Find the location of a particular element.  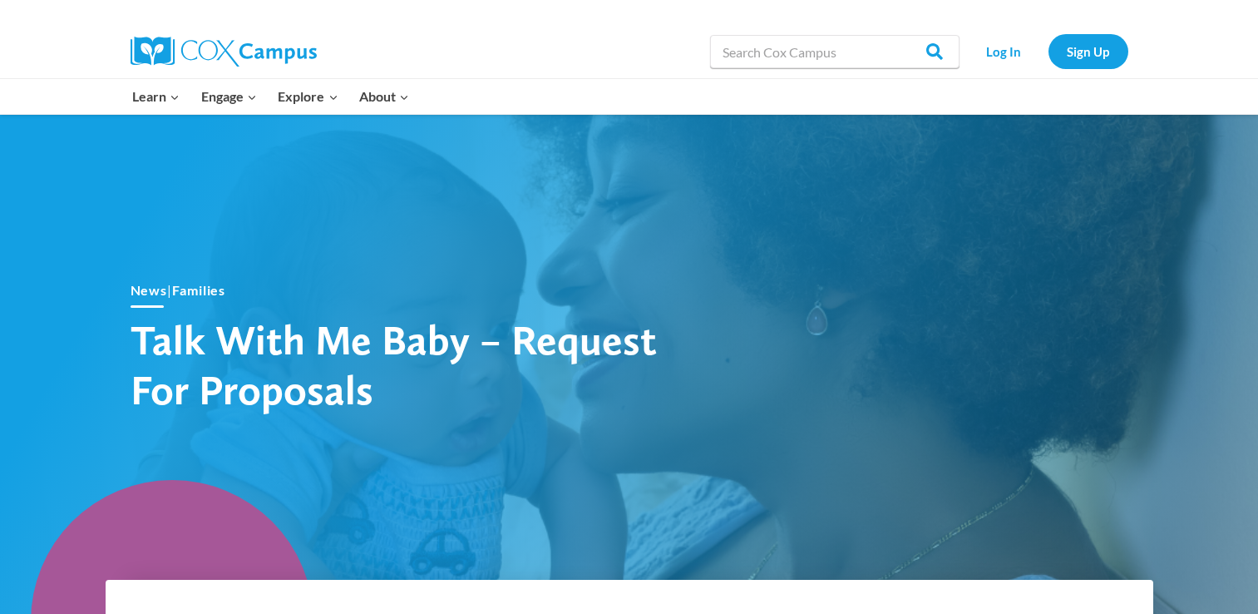

nav: Primary Navigation is located at coordinates (271, 96).